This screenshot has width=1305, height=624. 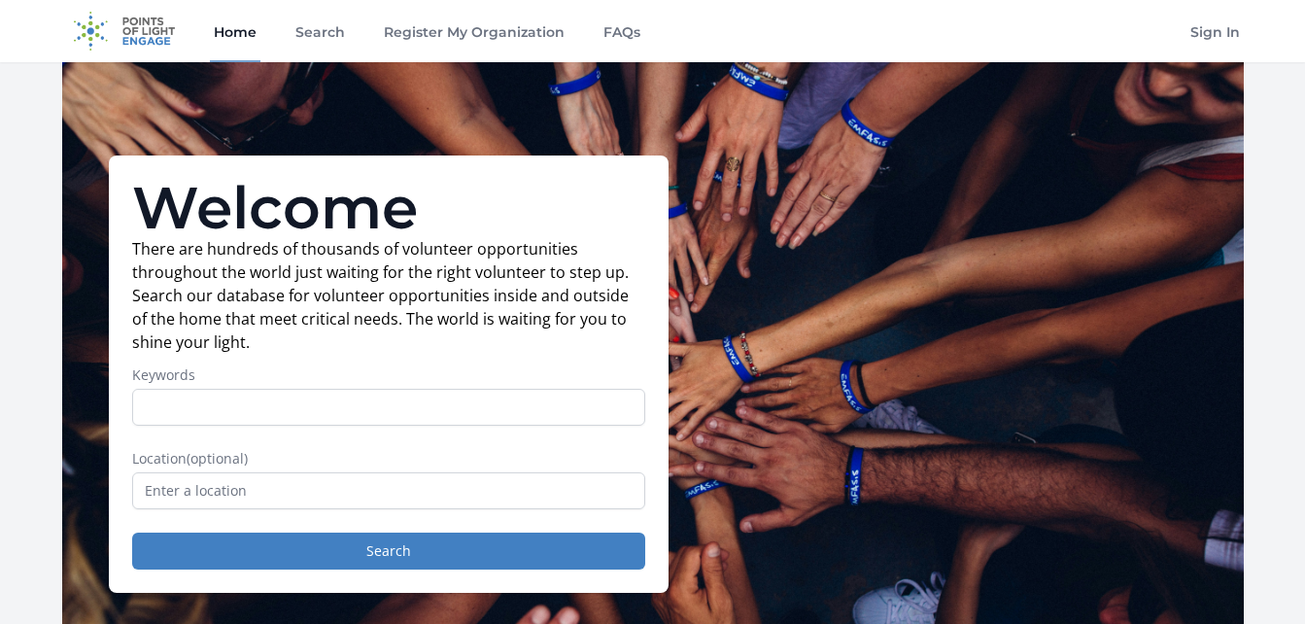 What do you see at coordinates (217, 458) in the screenshot?
I see `span: (optional)` at bounding box center [217, 458].